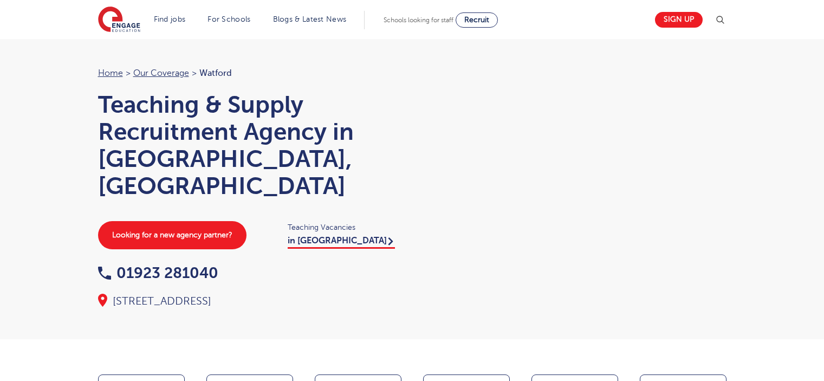  What do you see at coordinates (158, 273) in the screenshot?
I see `a: 01923 281040` at bounding box center [158, 273].